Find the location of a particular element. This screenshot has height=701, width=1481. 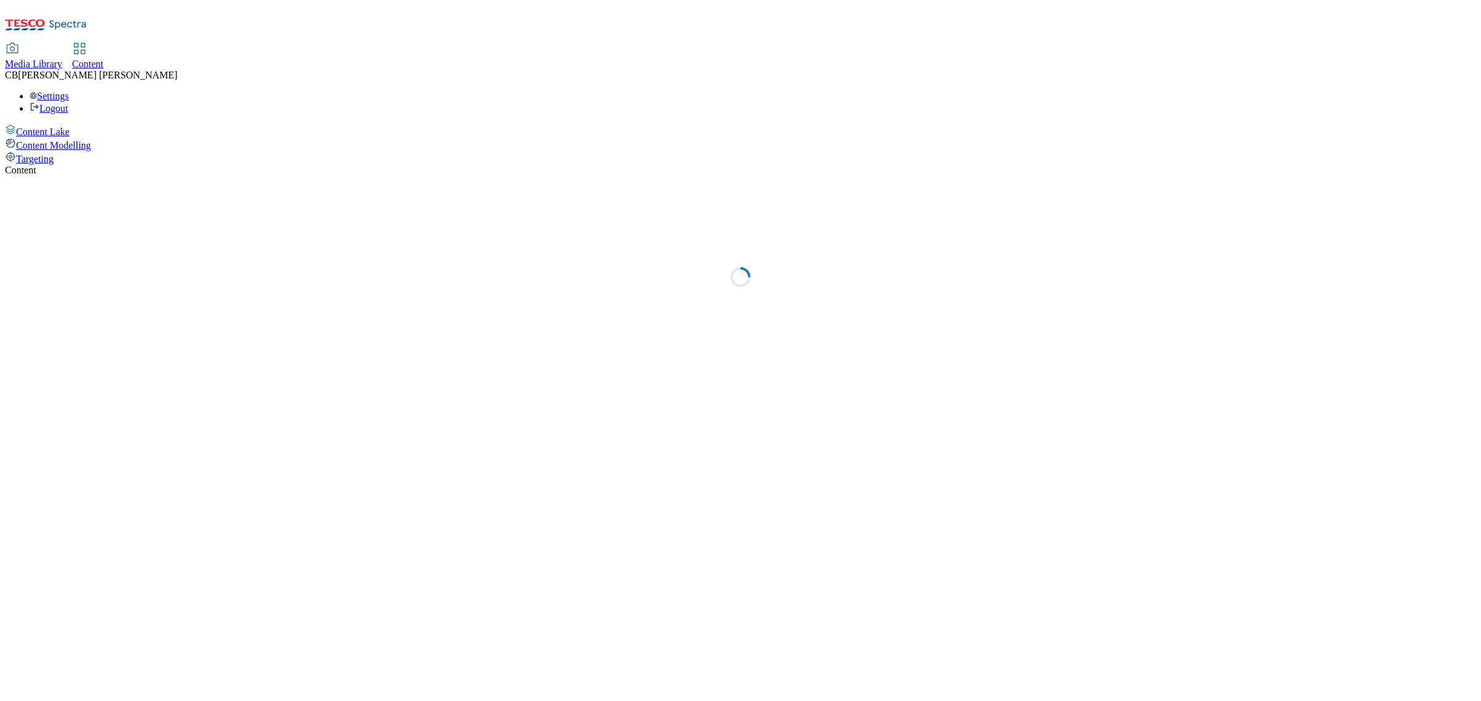

span: Content is located at coordinates (88, 64).